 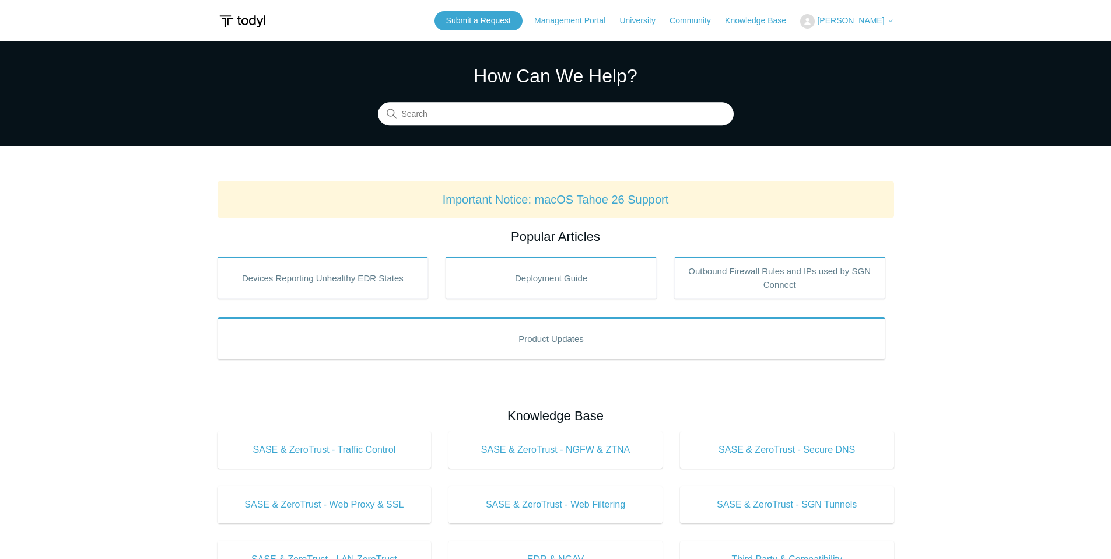 What do you see at coordinates (786, 449) in the screenshot?
I see `a: SASE & ZeroTrust - Secure DNS` at bounding box center [786, 449].